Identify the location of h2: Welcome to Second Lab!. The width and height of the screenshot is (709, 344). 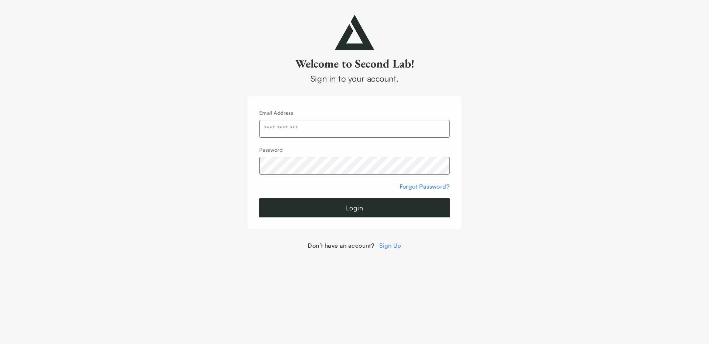
(355, 64).